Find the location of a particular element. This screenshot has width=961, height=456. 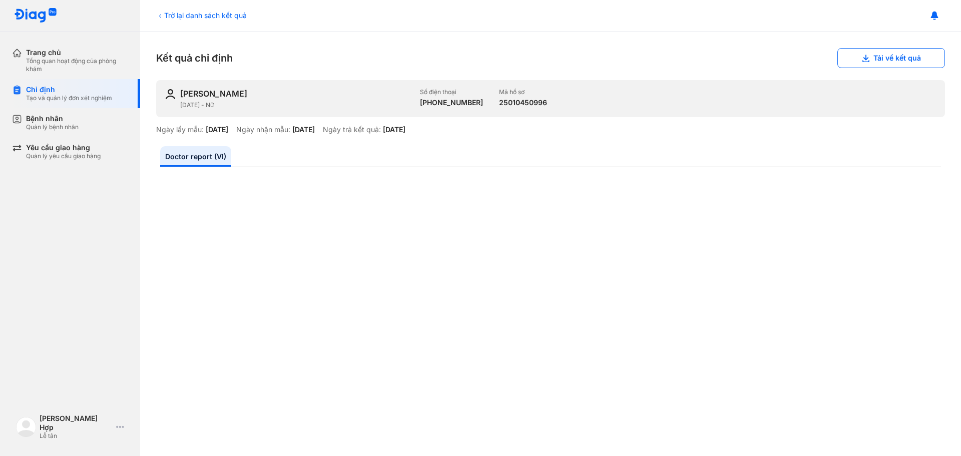

div: Tạo và quản lý đơn xét nghiệm is located at coordinates (69, 98).